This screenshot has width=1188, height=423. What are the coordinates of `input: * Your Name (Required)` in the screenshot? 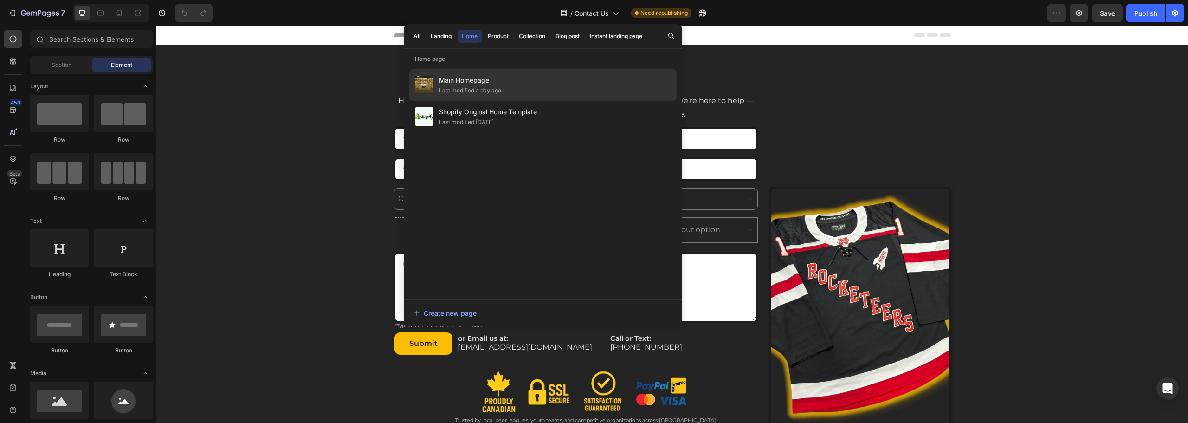 It's located at (419, 113).